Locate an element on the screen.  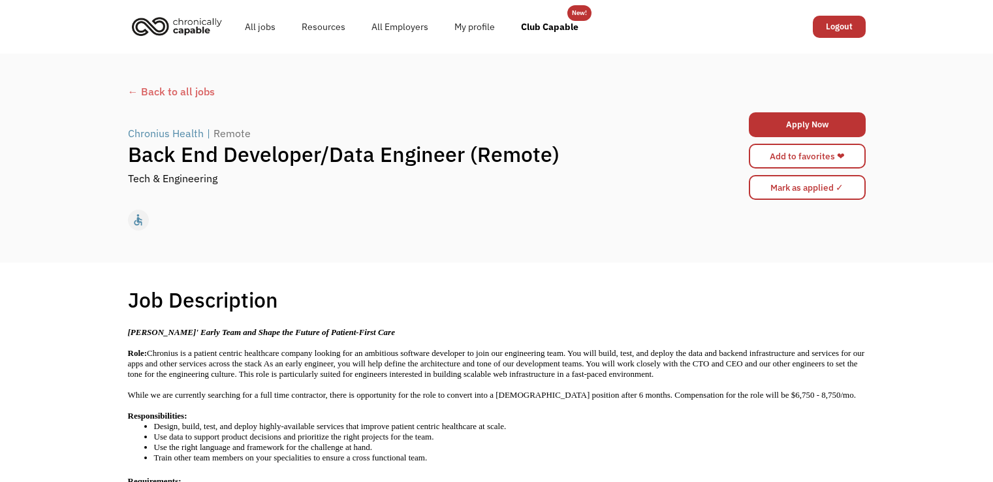
a: home is located at coordinates (179, 26).